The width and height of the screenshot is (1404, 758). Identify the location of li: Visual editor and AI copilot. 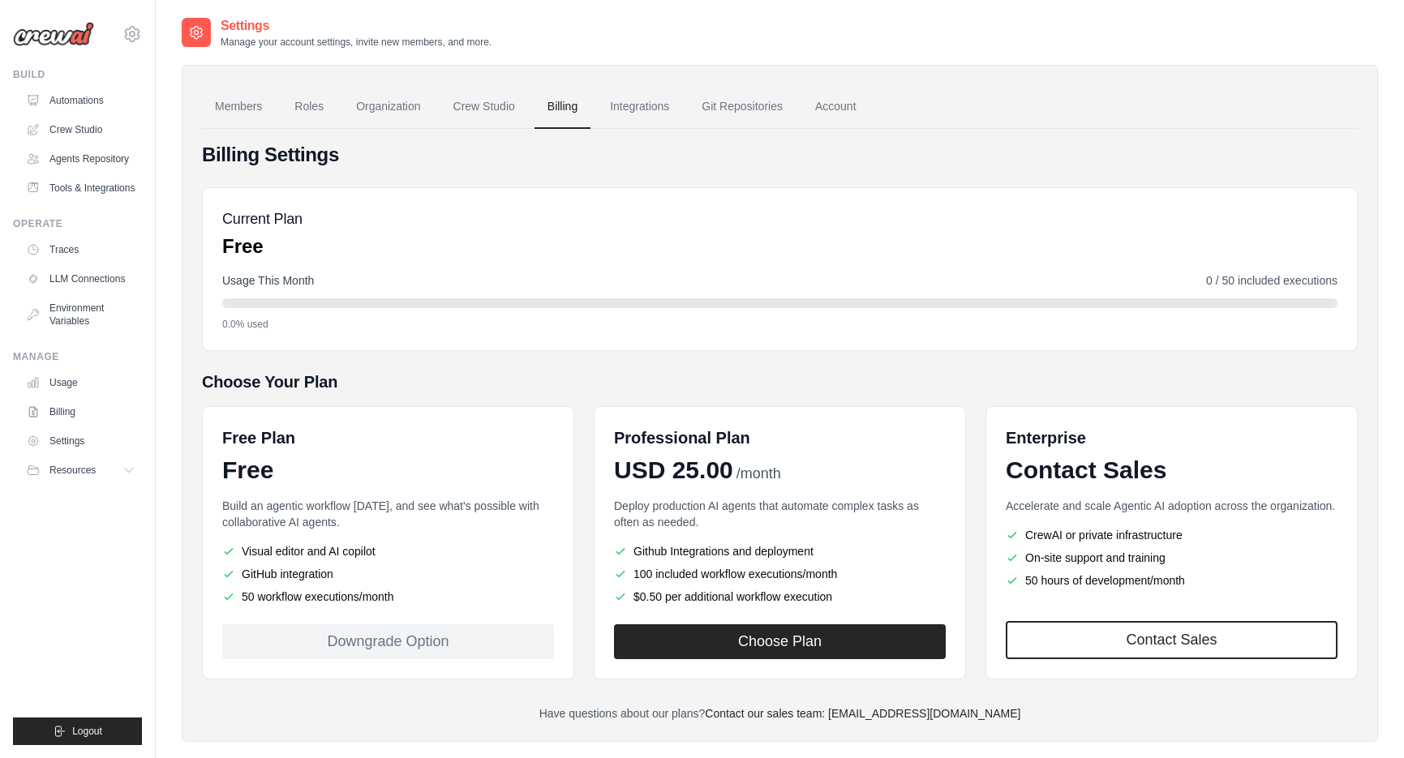
(388, 552).